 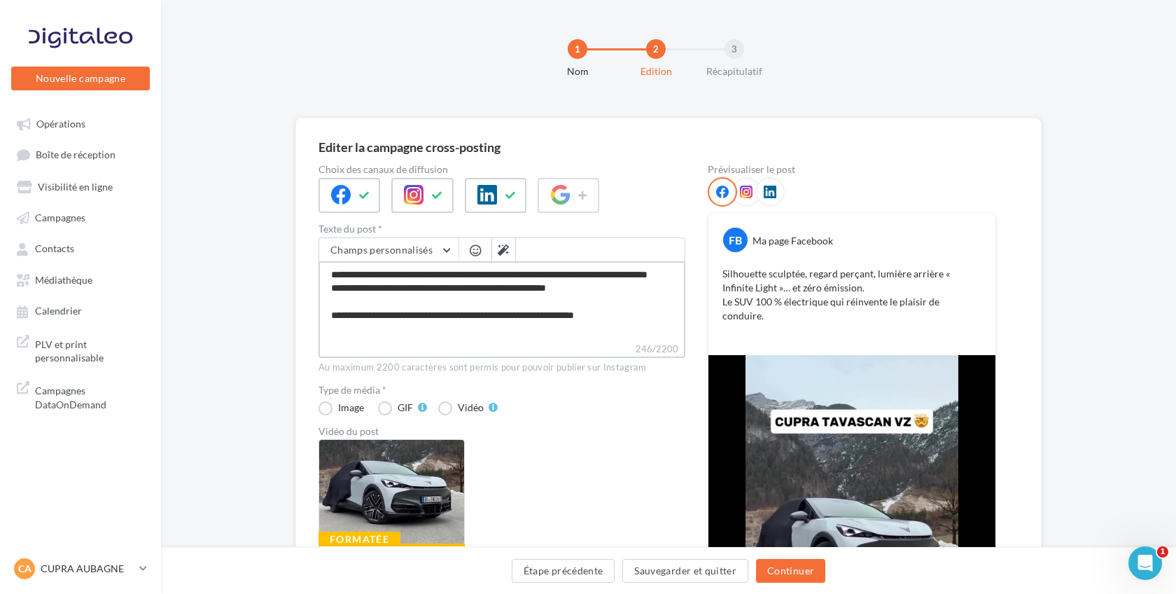 I want to click on a: PLV et print personnalisable, so click(x=81, y=349).